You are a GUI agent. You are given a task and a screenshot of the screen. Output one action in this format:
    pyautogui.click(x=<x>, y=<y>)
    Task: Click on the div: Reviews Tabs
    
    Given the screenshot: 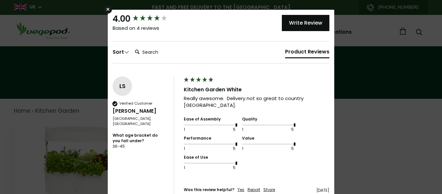 What is the action you would take?
    pyautogui.click(x=307, y=54)
    